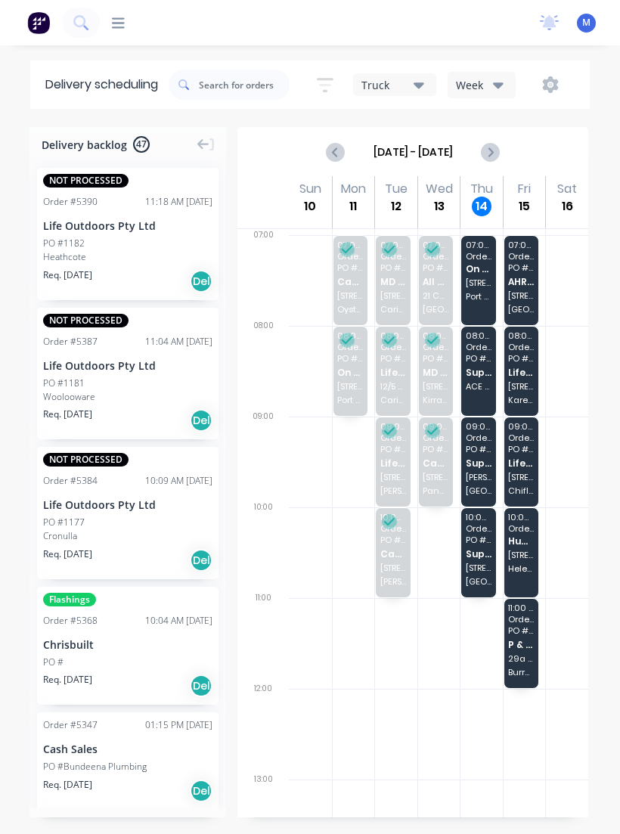 This screenshot has height=834, width=620. I want to click on span: Supplier Pick Ups, so click(479, 463).